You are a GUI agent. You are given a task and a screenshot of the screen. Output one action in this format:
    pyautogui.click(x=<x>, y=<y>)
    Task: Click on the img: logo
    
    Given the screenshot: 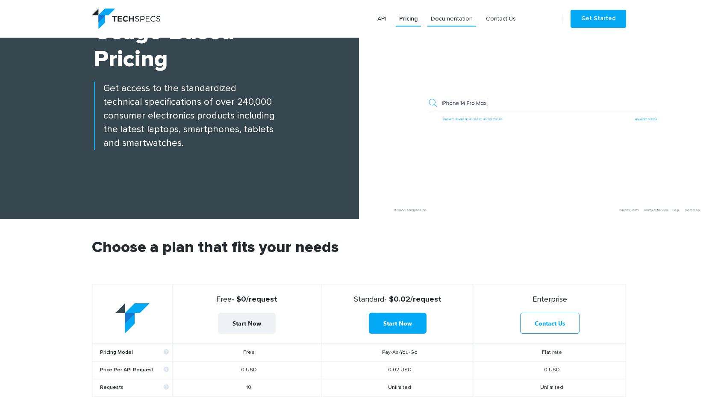 What is the action you would take?
    pyautogui.click(x=126, y=19)
    